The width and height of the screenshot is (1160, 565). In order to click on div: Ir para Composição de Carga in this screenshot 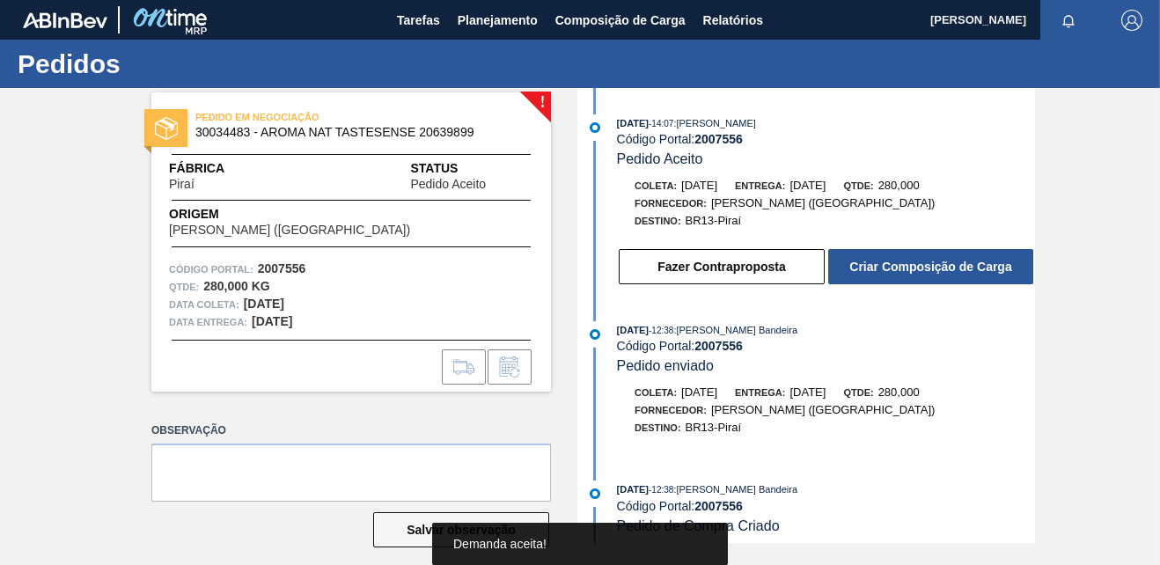, I will do `click(464, 367)`.